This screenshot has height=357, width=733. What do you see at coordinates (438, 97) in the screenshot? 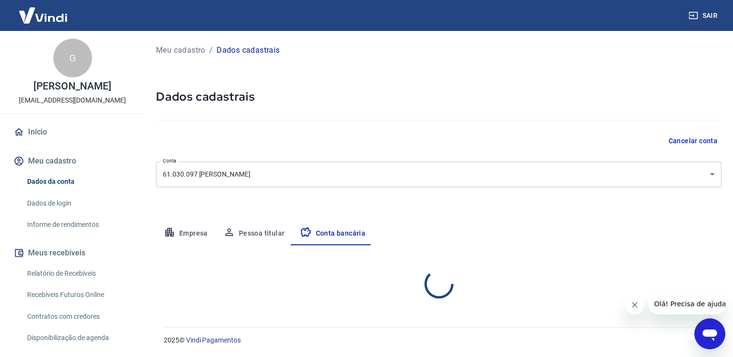
I see `h5: Dados cadastrais` at bounding box center [438, 97].